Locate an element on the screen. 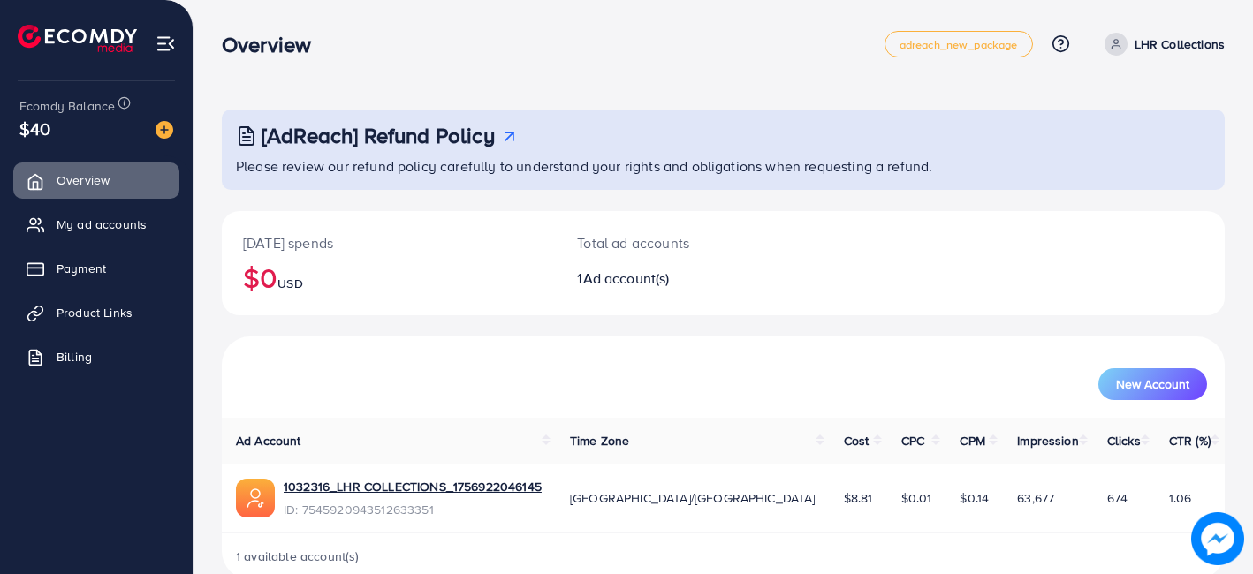 The width and height of the screenshot is (1253, 574). span: CPM is located at coordinates (972, 441).